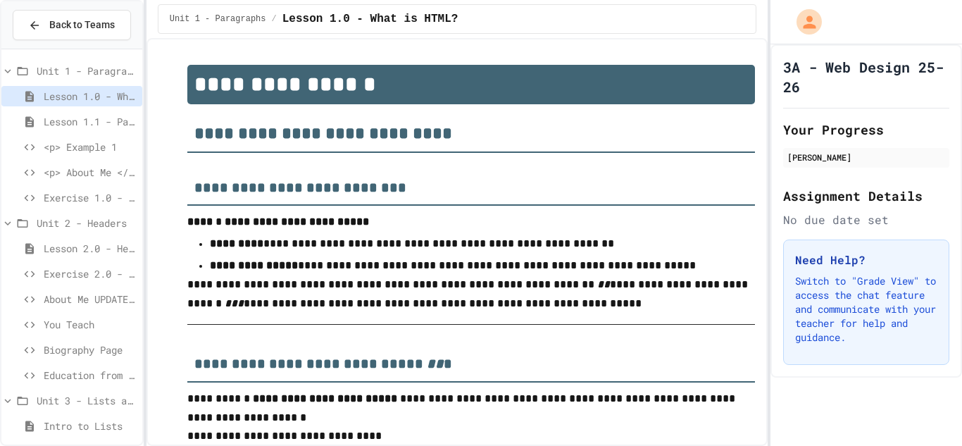 The width and height of the screenshot is (962, 446). Describe the element at coordinates (90, 298) in the screenshot. I see `span: About Me UPDATE with Headers` at that location.